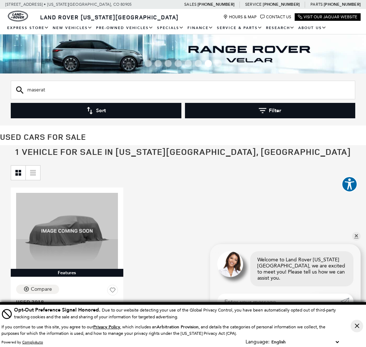 The image size is (366, 347). Describe the element at coordinates (41, 290) in the screenshot. I see `div: Compare` at that location.